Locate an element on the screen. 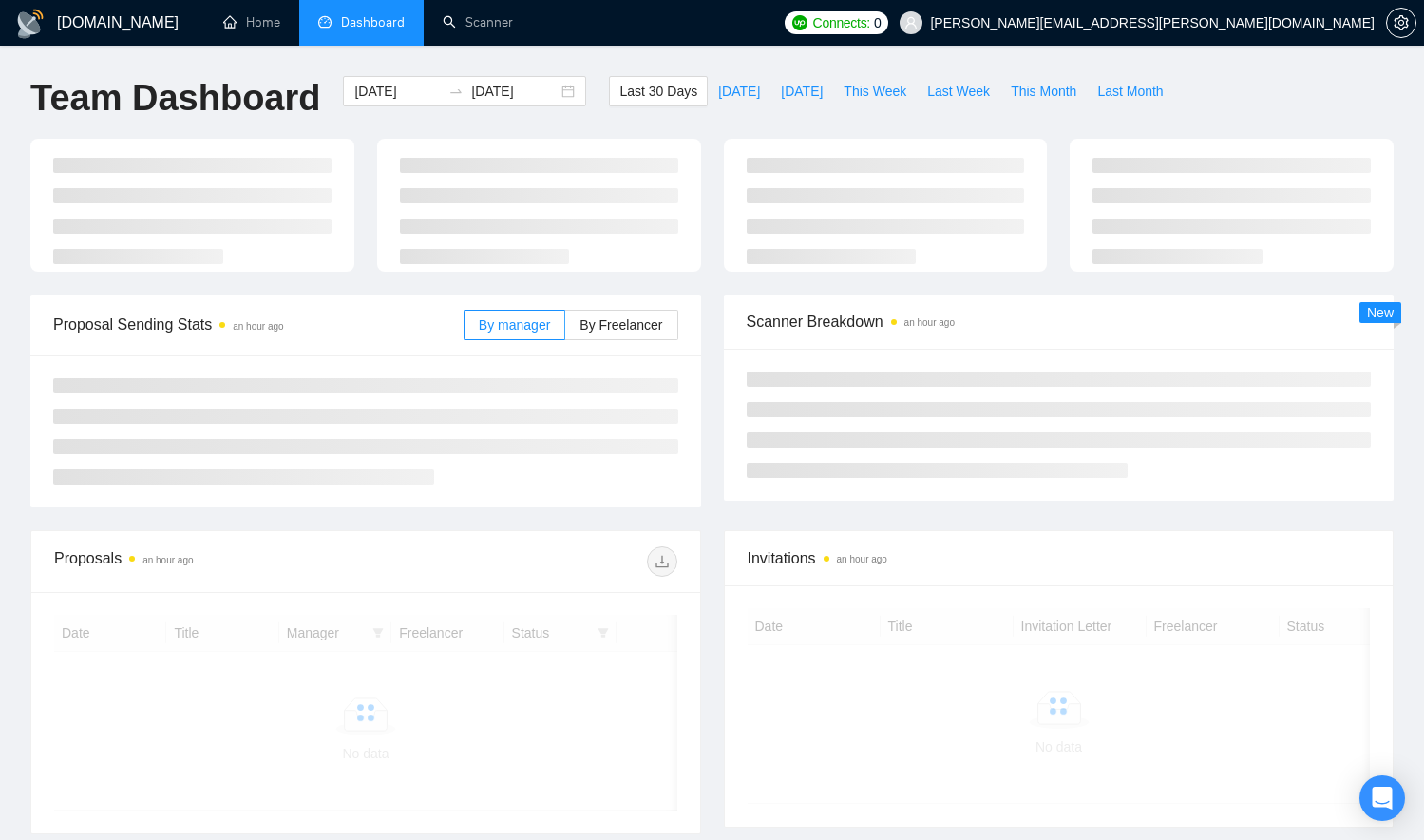 The width and height of the screenshot is (1424, 840). span: Connects: is located at coordinates (842, 23).